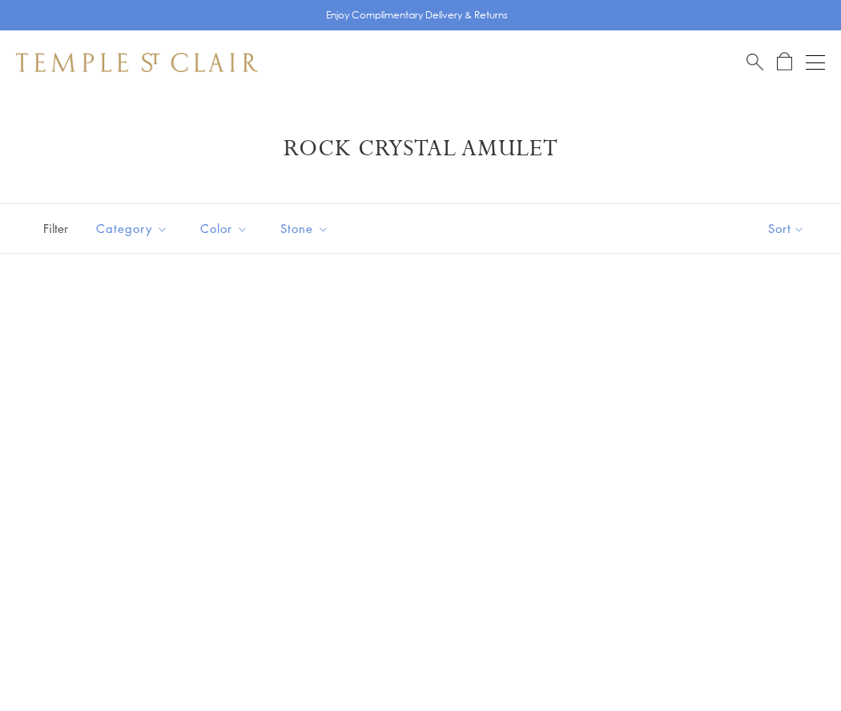  Describe the element at coordinates (137, 62) in the screenshot. I see `img: Temple St. Clair` at that location.